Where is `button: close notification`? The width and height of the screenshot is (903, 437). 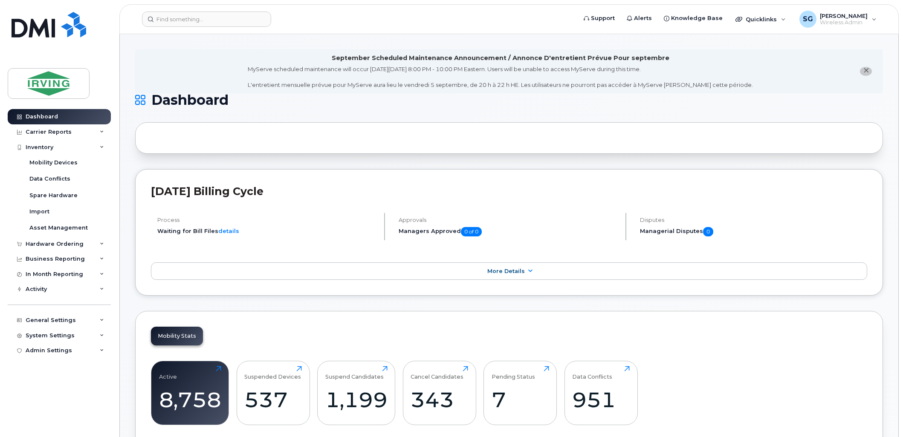 button: close notification is located at coordinates (866, 71).